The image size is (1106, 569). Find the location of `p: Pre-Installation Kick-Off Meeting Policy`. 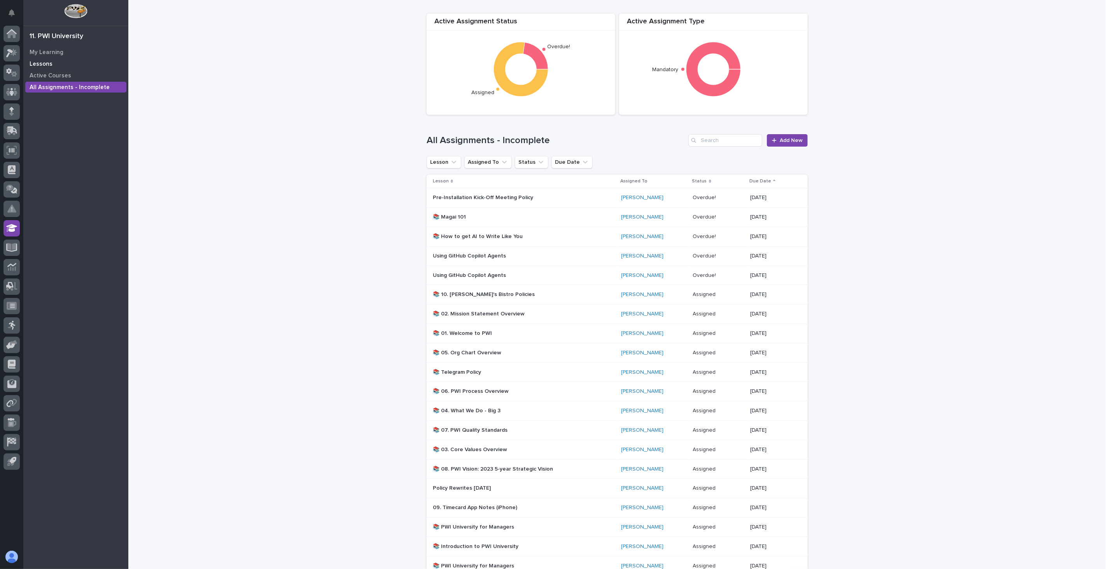

p: Pre-Installation Kick-Off Meeting Policy is located at coordinates (501, 197).